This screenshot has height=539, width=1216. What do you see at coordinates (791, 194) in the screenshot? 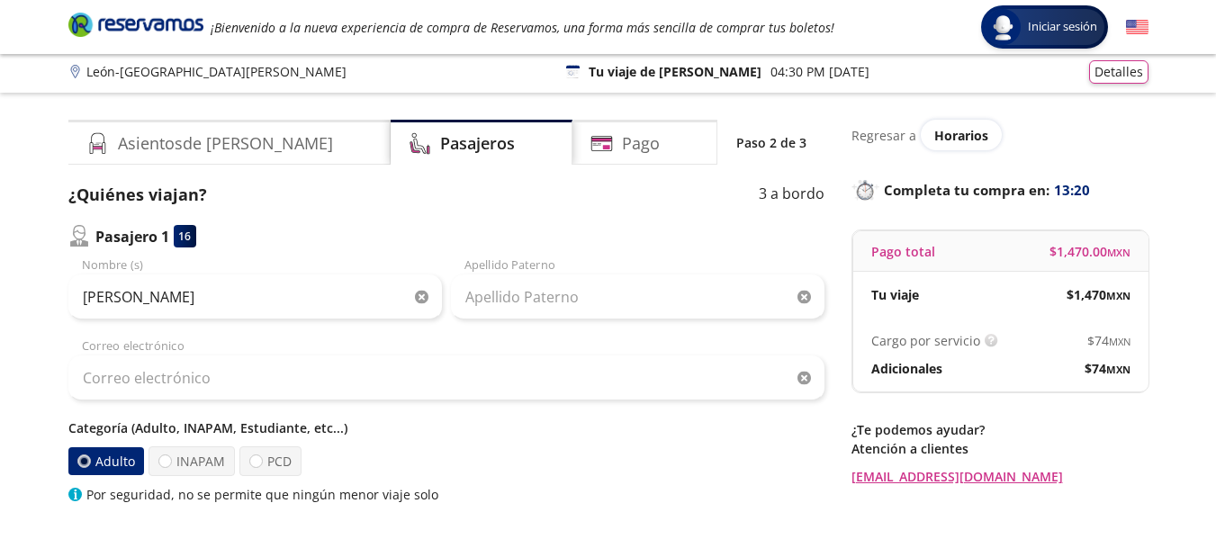
I see `p: 3 a bordo` at bounding box center [791, 194].